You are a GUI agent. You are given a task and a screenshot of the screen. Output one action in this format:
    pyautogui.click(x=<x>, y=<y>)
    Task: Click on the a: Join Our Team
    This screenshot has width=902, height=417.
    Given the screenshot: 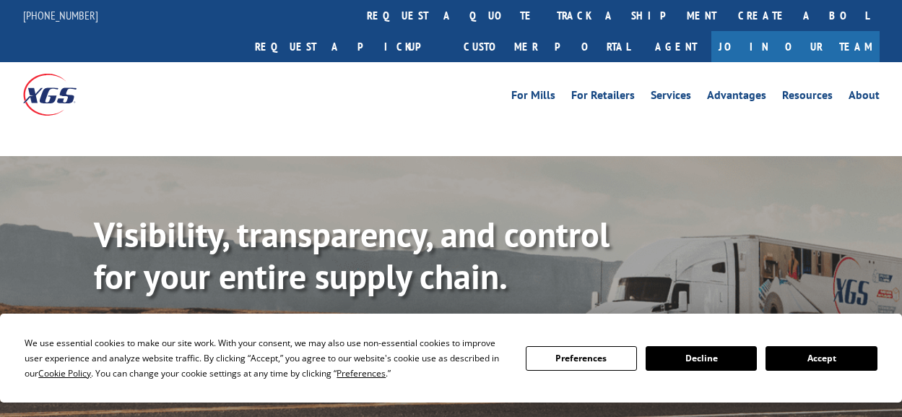 What is the action you would take?
    pyautogui.click(x=795, y=46)
    